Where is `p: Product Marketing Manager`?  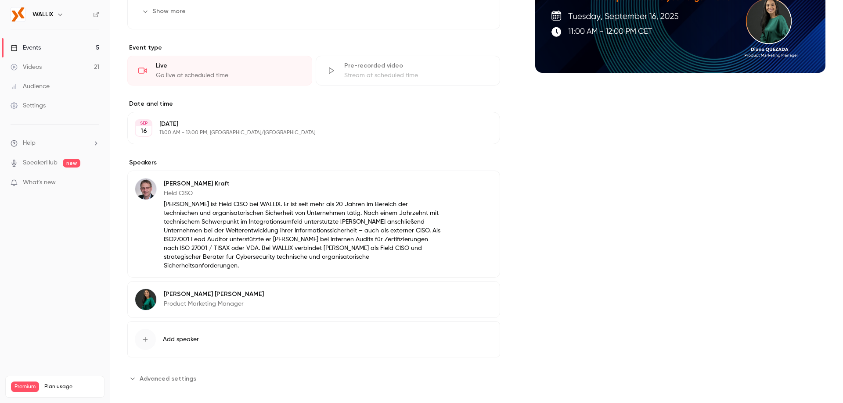 p: Product Marketing Manager is located at coordinates (214, 304).